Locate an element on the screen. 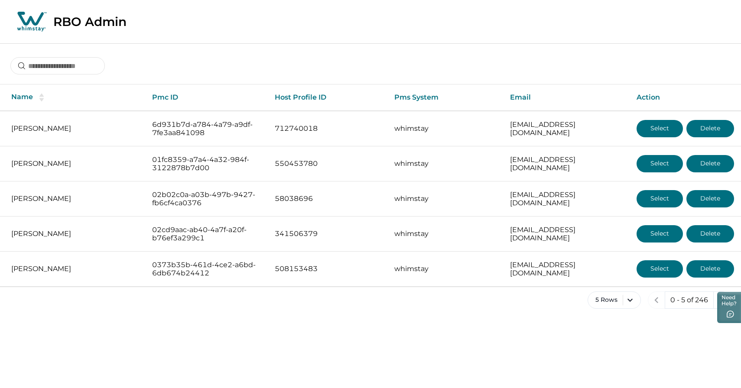 This screenshot has height=388, width=741. p: 0 - 5 of 246 is located at coordinates (689, 300).